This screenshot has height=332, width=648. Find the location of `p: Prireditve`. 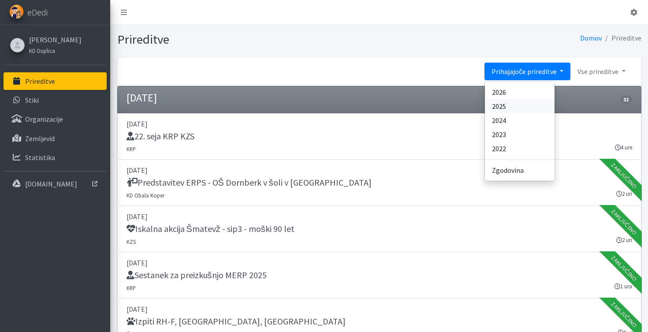

p: Prireditve is located at coordinates (40, 81).